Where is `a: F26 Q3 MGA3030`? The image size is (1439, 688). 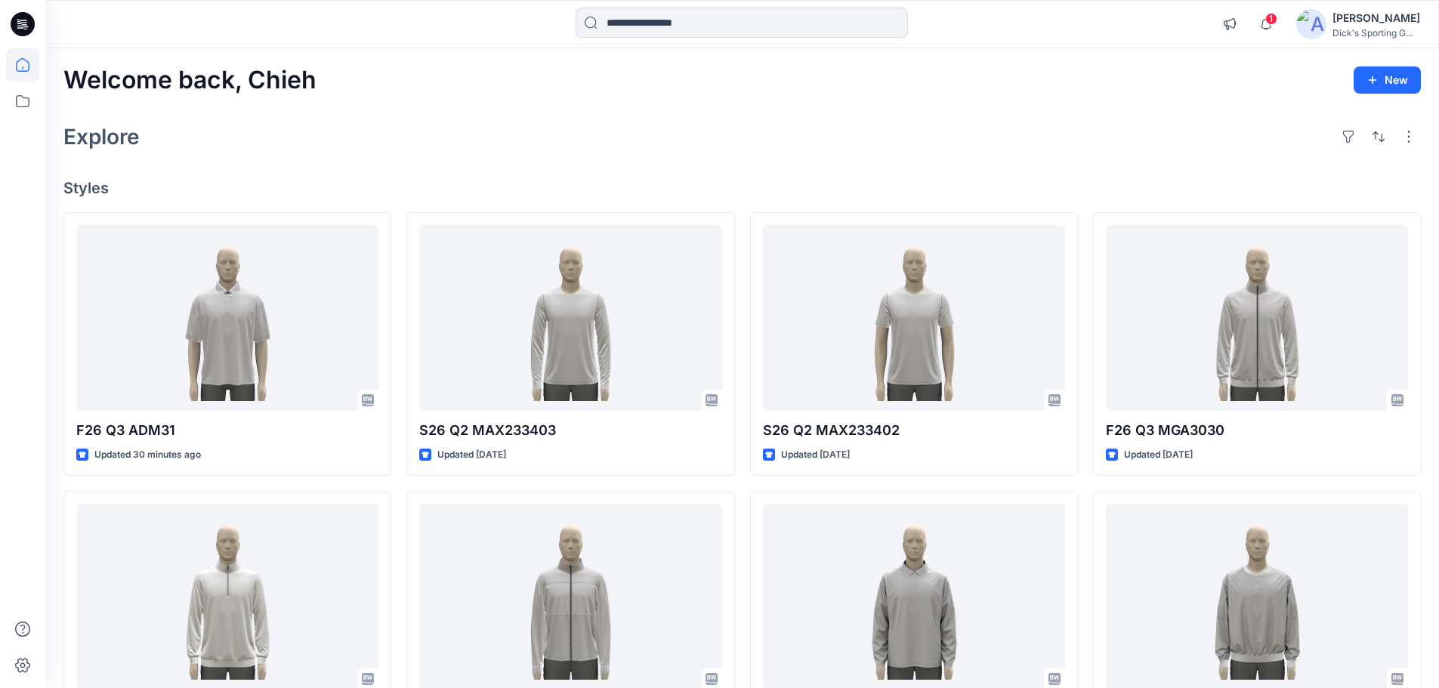
a: F26 Q3 MGA3030 is located at coordinates (1257, 318).